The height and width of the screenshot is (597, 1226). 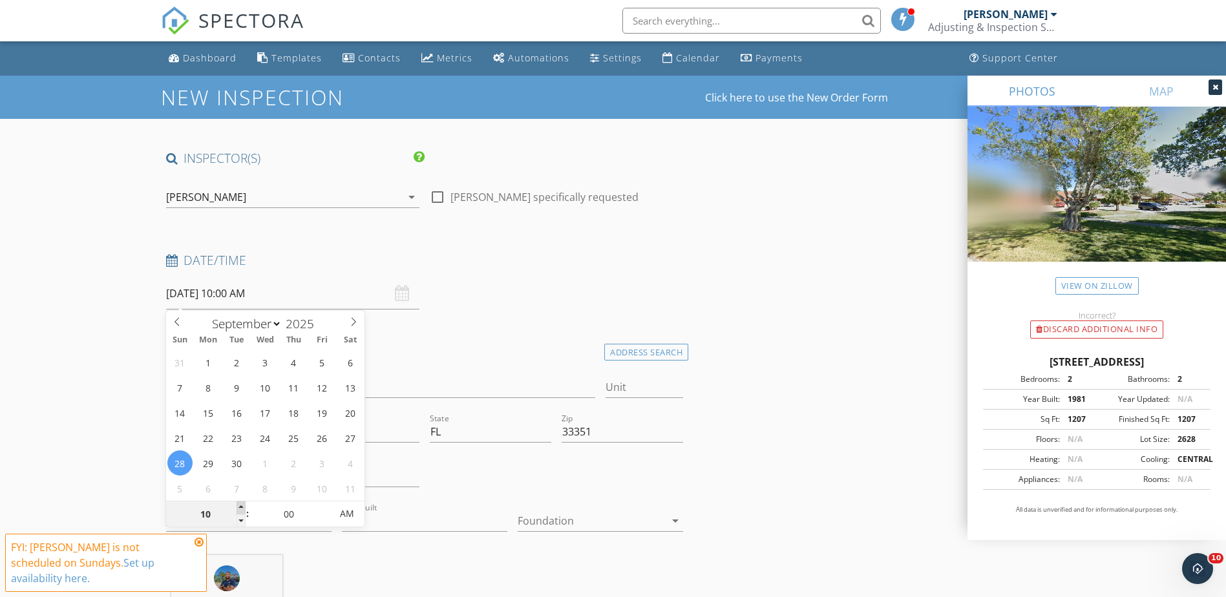 What do you see at coordinates (1078, 399) in the screenshot?
I see `div: 1981` at bounding box center [1078, 399].